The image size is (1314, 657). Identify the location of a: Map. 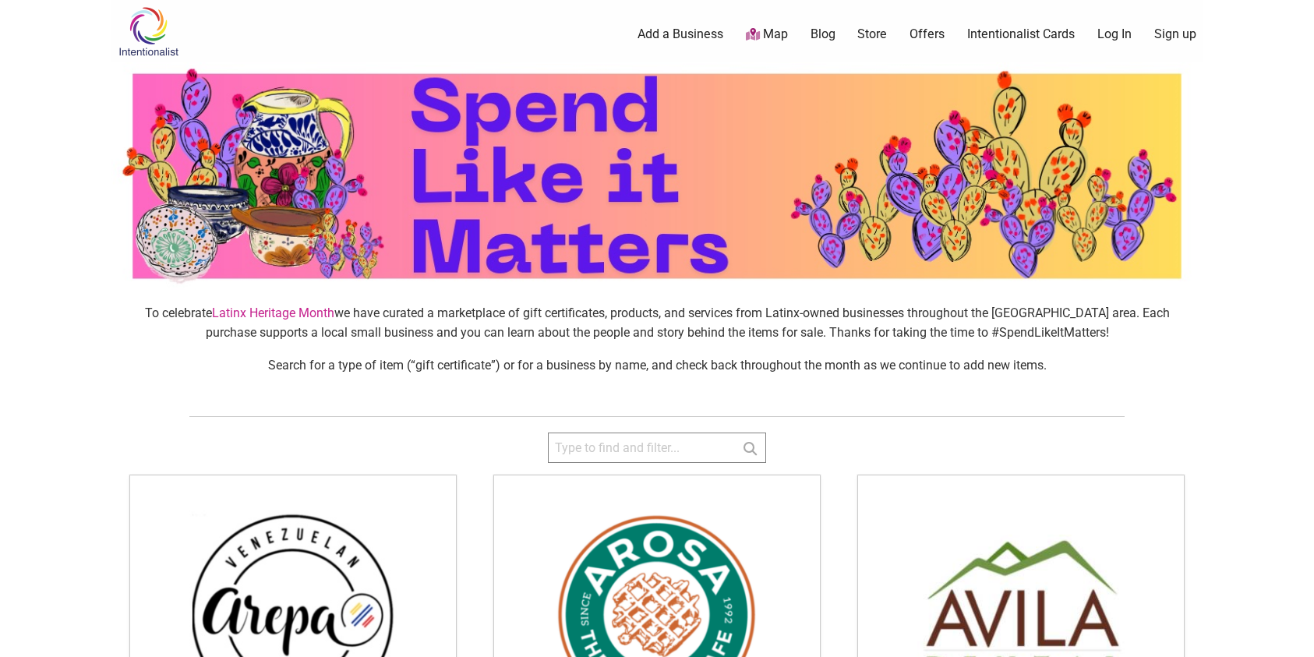
(767, 34).